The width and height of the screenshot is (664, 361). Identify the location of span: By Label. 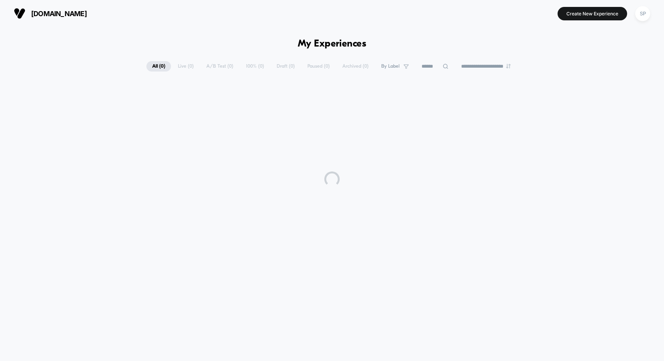
(391, 66).